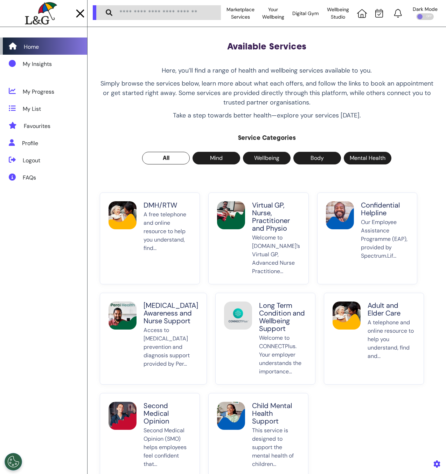 This screenshot has height=474, width=446. Describe the element at coordinates (259, 238) in the screenshot. I see `button: Virtual GP, Nurse, Practitioner and PhysioVirtual GP, Nurse, Practitioner and PhysioWelcome to [D...` at that location.